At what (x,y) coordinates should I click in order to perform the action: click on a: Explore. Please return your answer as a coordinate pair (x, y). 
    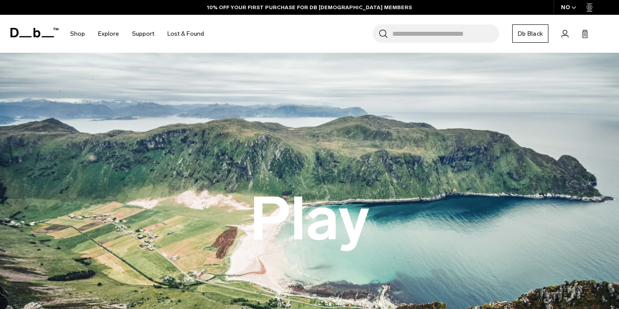
    Looking at the image, I should click on (109, 34).